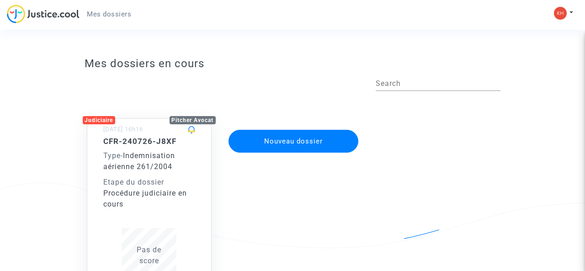 Image resolution: width=585 pixels, height=271 pixels. I want to click on div: Procédure judiciaire en cours, so click(149, 199).